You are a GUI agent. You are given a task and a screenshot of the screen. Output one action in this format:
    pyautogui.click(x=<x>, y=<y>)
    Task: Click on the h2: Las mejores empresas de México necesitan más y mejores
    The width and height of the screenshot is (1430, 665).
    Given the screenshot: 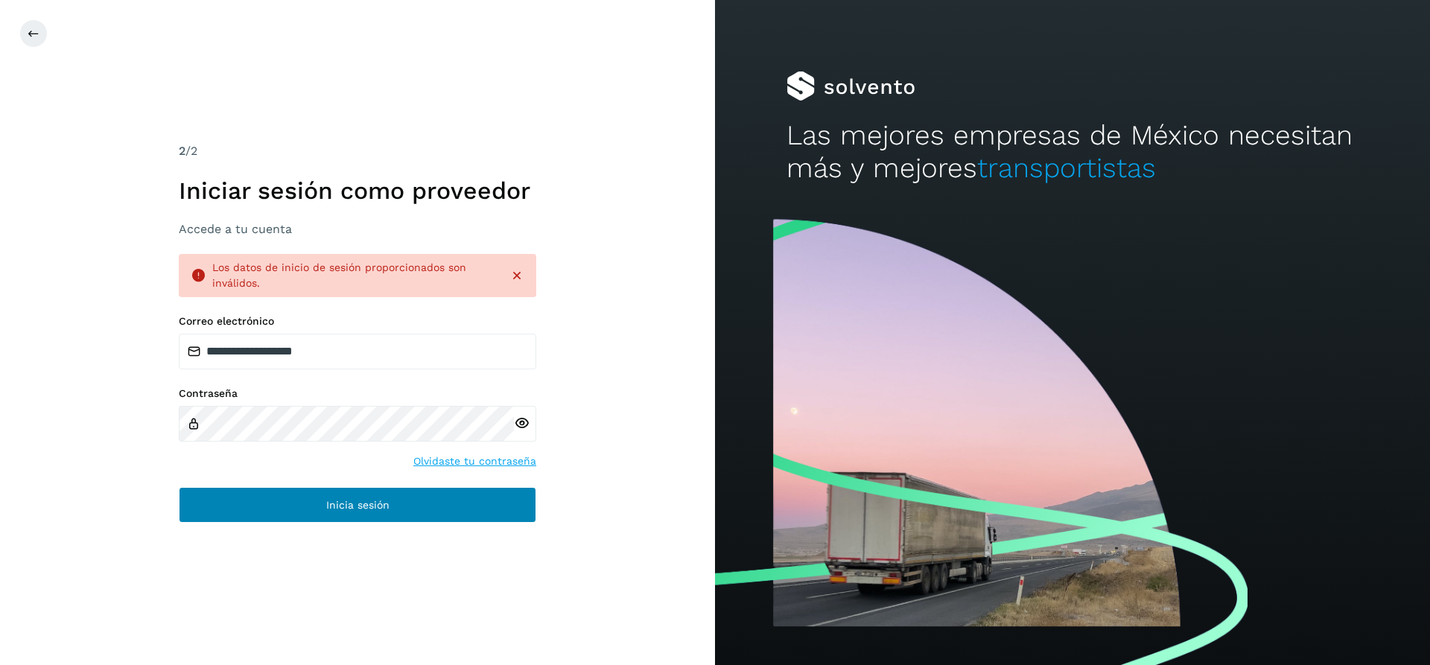 What is the action you would take?
    pyautogui.click(x=1073, y=152)
    